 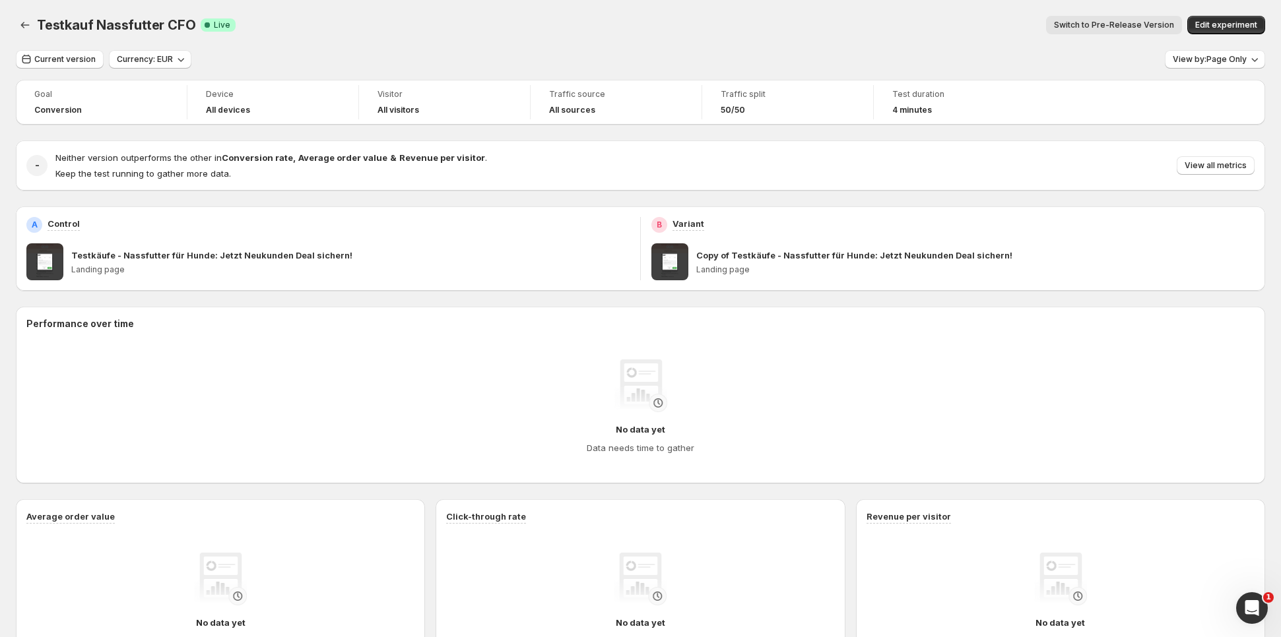 What do you see at coordinates (272, 94) in the screenshot?
I see `span: Device` at bounding box center [272, 94].